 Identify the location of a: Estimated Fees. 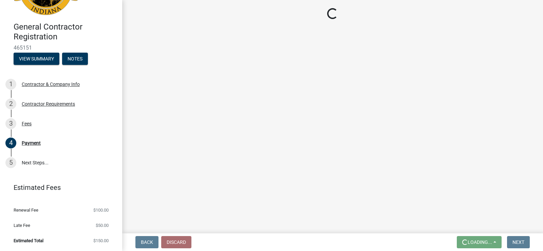
(58, 187).